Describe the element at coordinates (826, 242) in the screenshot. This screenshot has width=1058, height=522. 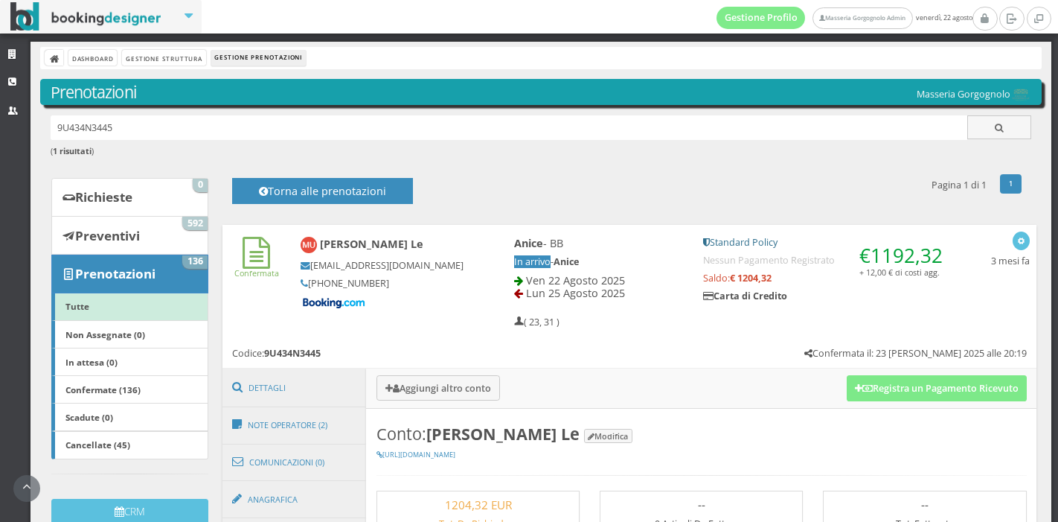
I see `h5: Standard Policy` at that location.